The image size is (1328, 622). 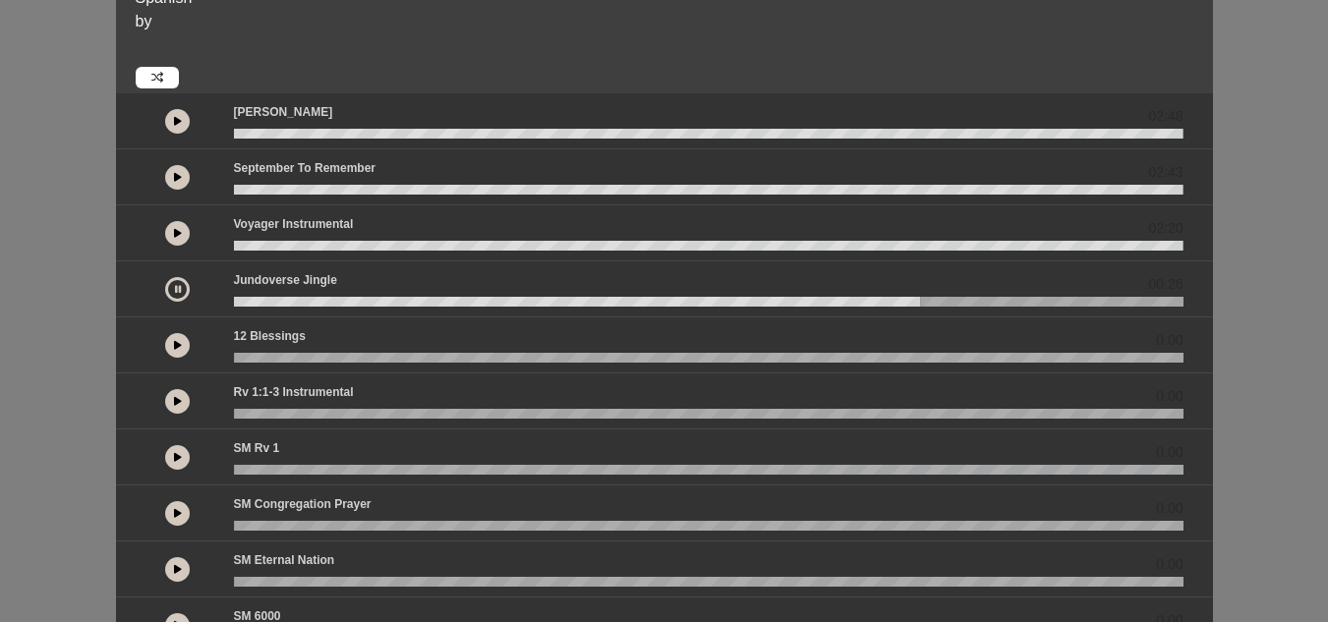 I want to click on p: SM Congregation Prayer, so click(x=303, y=504).